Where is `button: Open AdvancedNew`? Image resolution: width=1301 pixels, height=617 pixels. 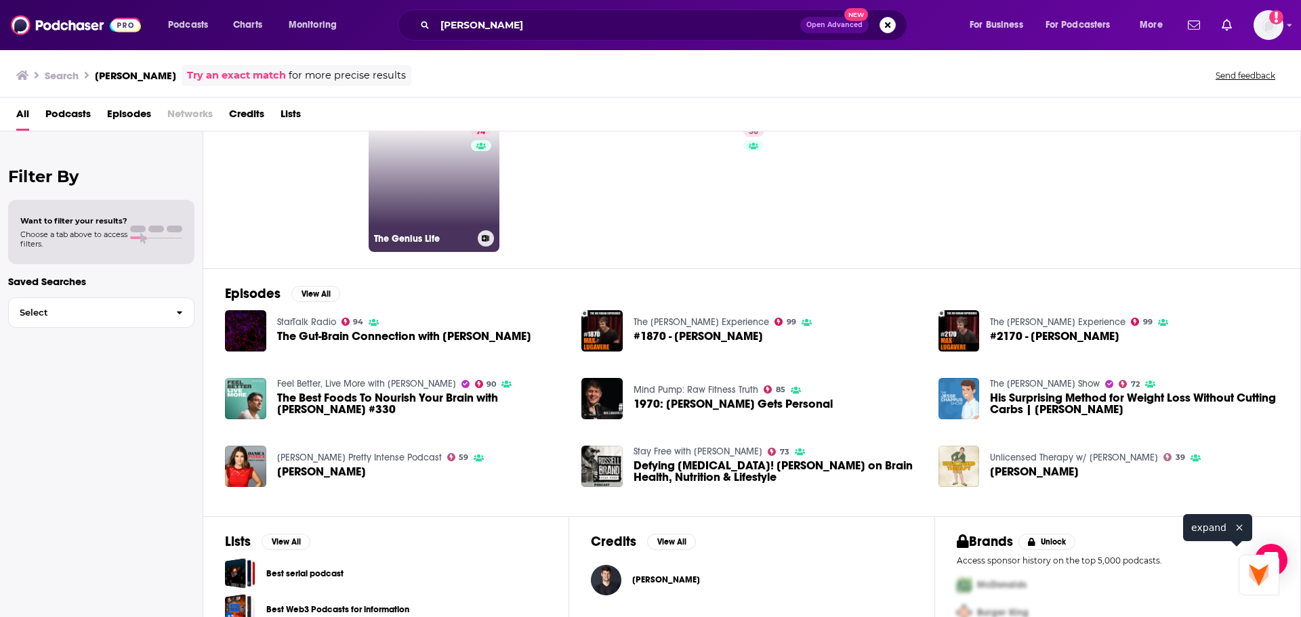 button: Open AdvancedNew is located at coordinates (834, 25).